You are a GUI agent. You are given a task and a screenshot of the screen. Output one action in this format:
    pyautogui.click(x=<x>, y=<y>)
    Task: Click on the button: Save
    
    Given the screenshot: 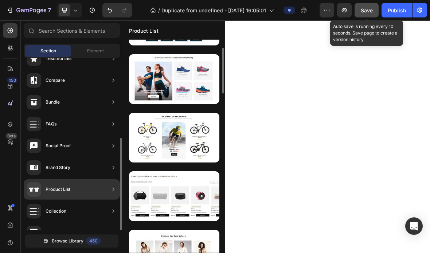 What is the action you would take?
    pyautogui.click(x=366, y=10)
    